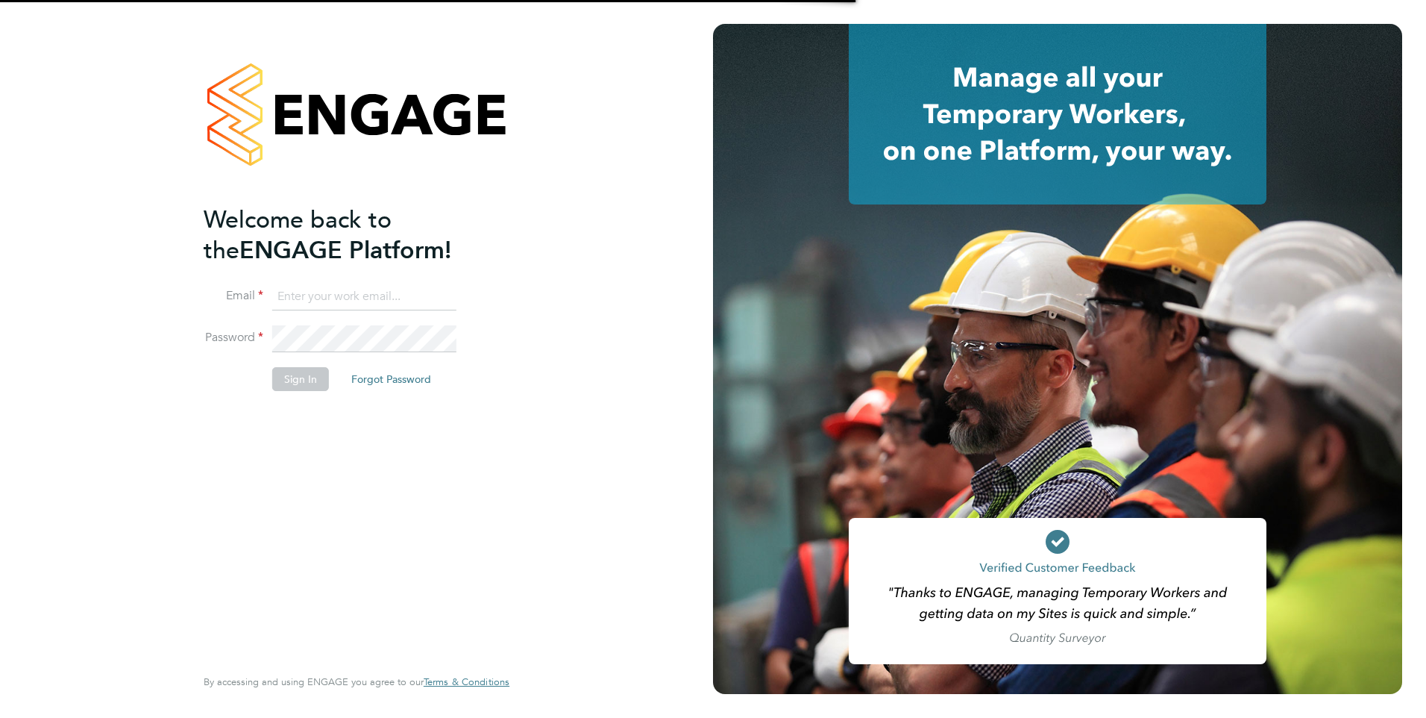 This screenshot has width=1426, height=718. I want to click on label: Password, so click(233, 337).